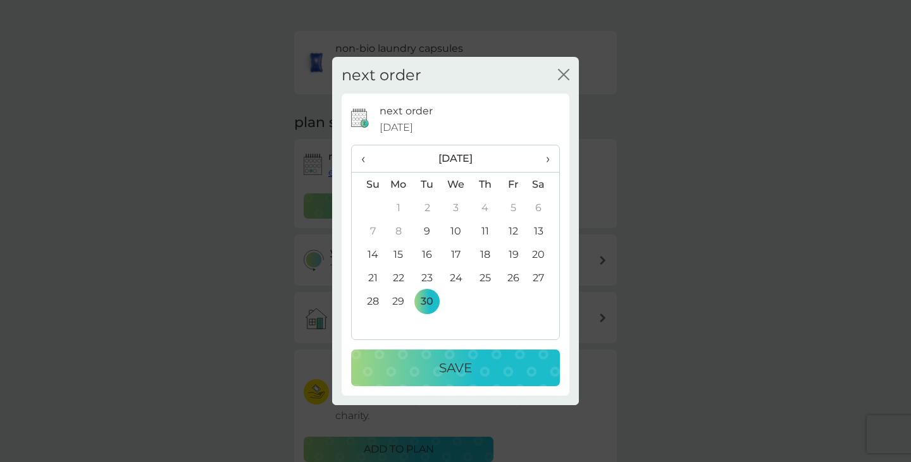 This screenshot has width=911, height=462. I want to click on td: 9, so click(427, 231).